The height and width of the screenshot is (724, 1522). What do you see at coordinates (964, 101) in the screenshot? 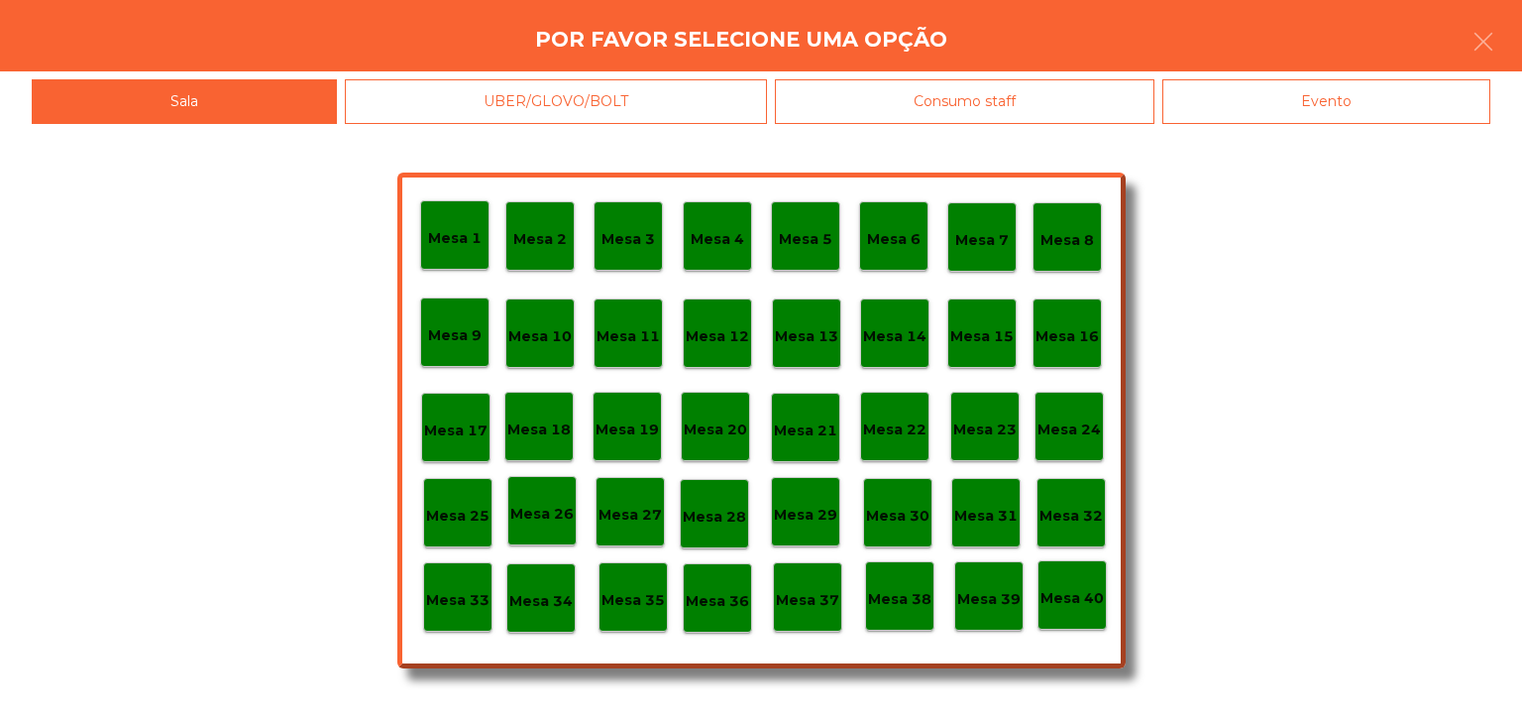
I see `div: Consumo staff` at bounding box center [964, 101].